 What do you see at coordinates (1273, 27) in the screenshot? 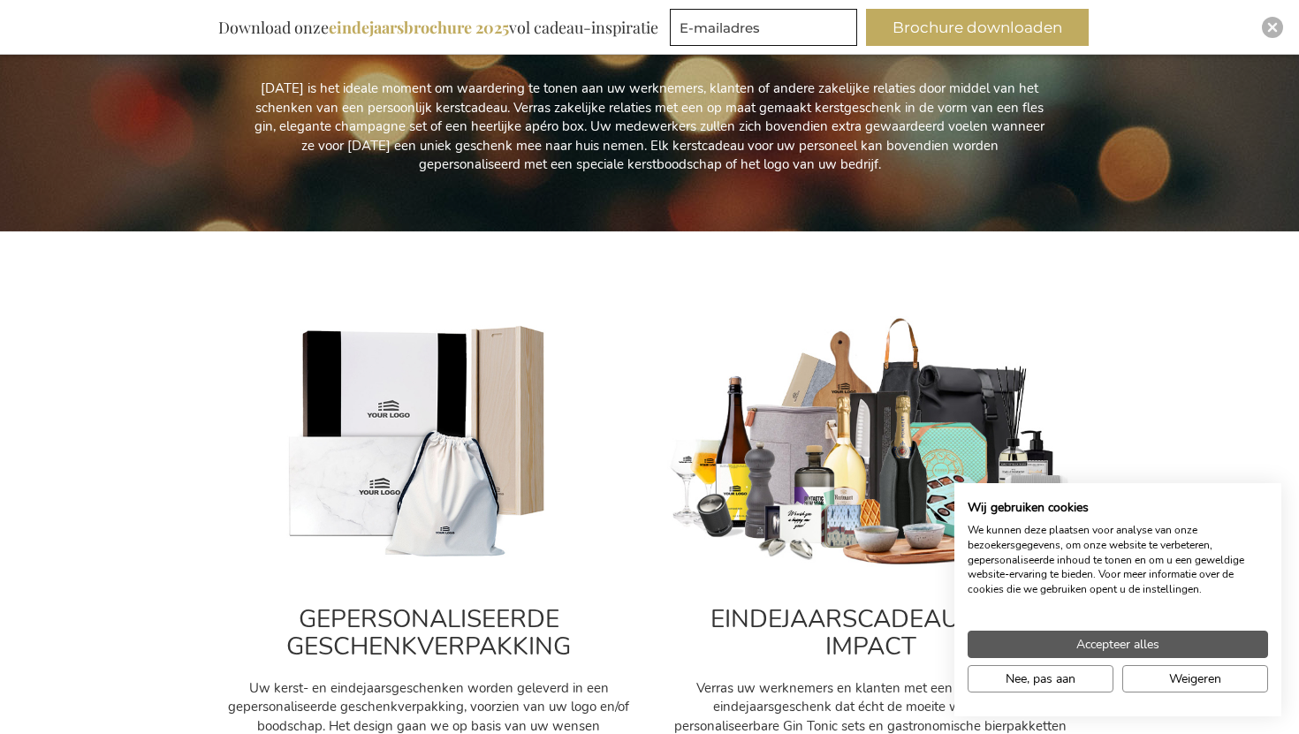
I see `img: Close` at bounding box center [1273, 27].